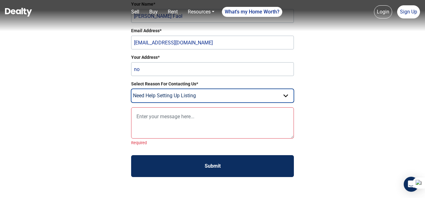 The width and height of the screenshot is (425, 198). What do you see at coordinates (201, 12) in the screenshot?
I see `a: Resources` at bounding box center [201, 12].